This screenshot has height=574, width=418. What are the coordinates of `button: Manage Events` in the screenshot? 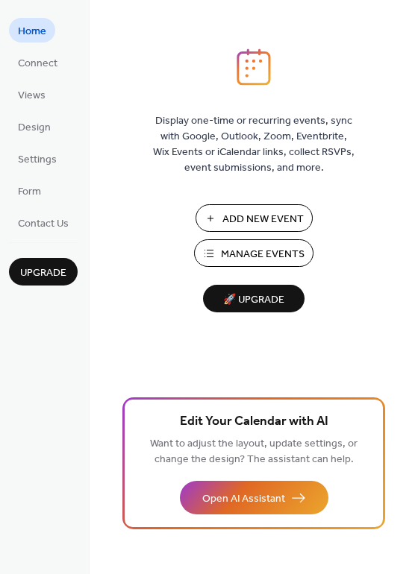 It's located at (254, 253).